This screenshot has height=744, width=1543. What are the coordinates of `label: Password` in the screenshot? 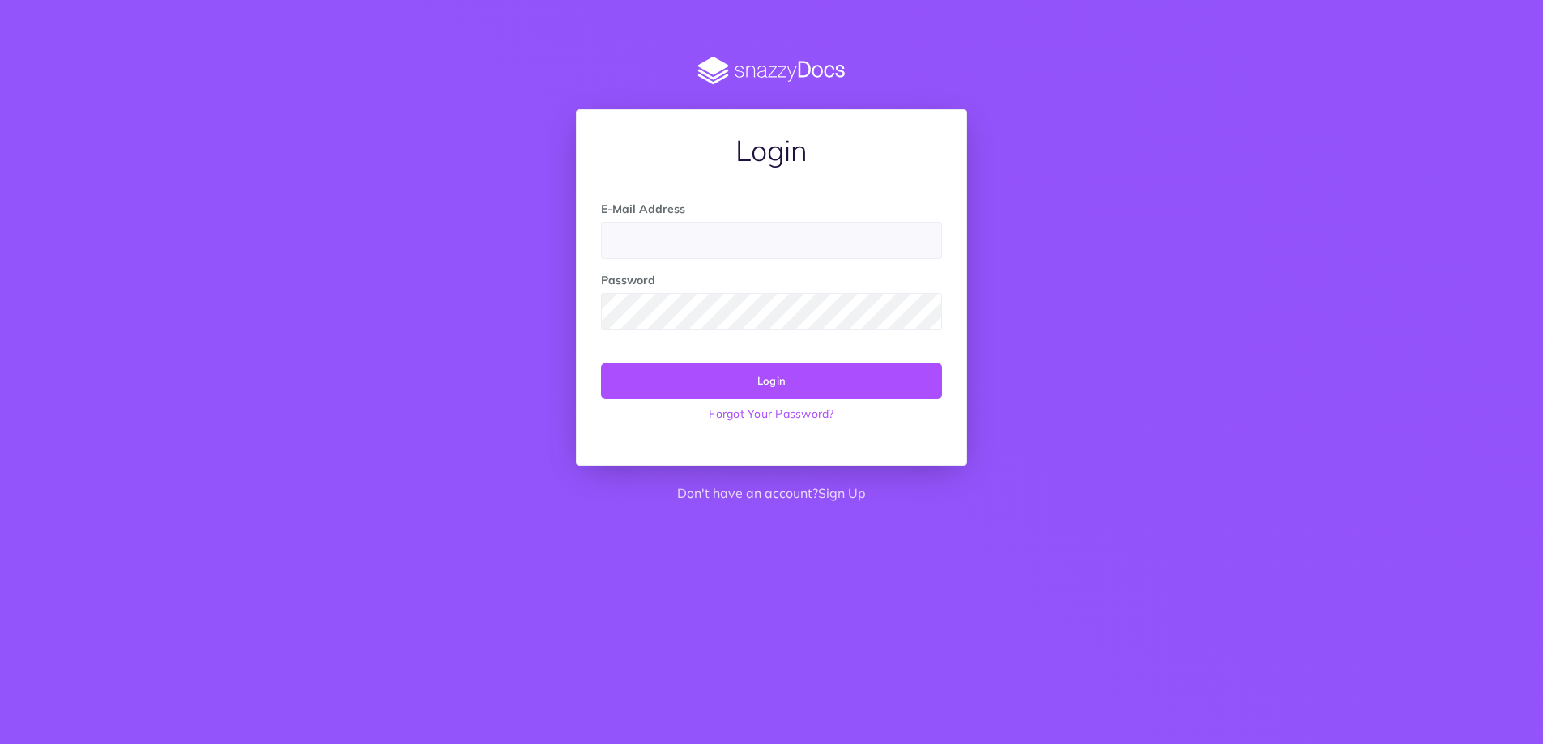 It's located at (628, 280).